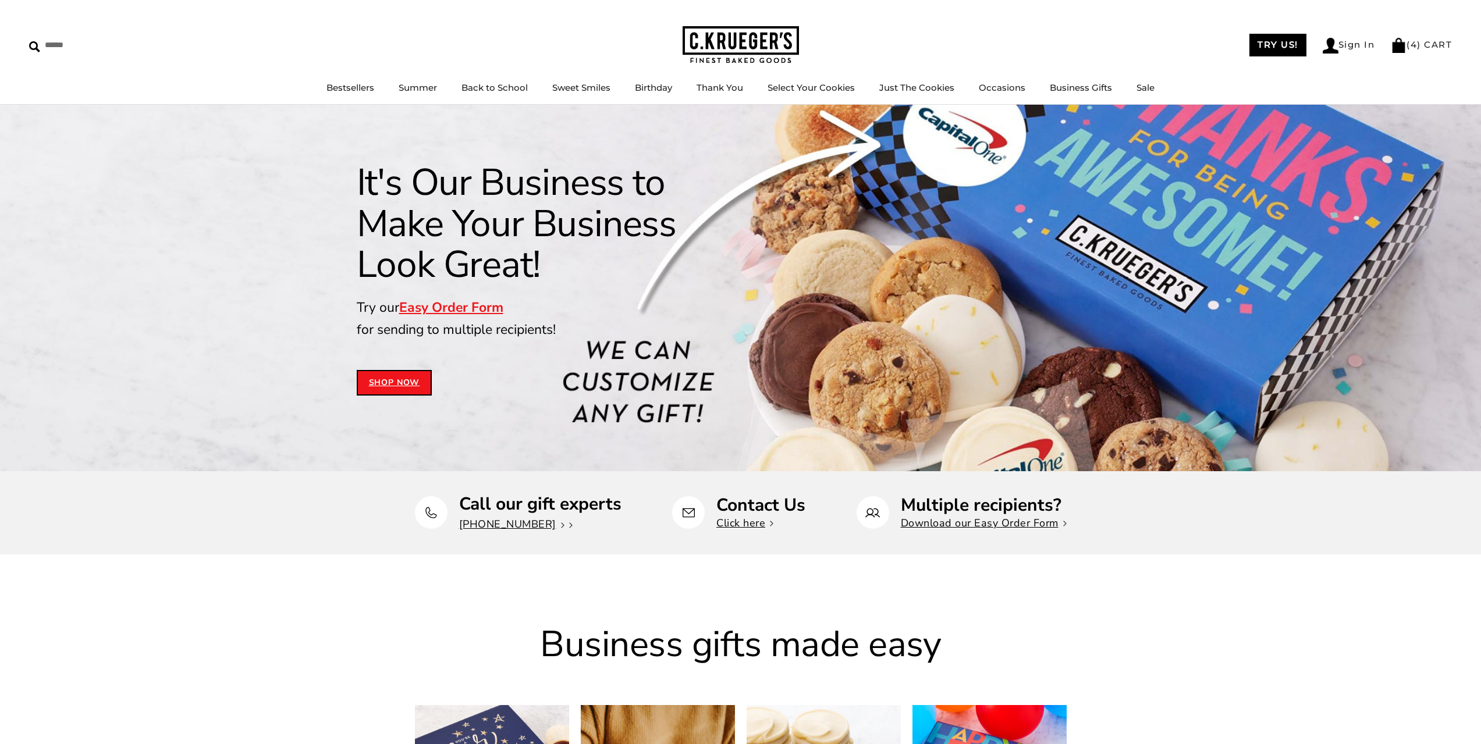 Image resolution: width=1481 pixels, height=744 pixels. I want to click on a: Select Your Cookies, so click(811, 87).